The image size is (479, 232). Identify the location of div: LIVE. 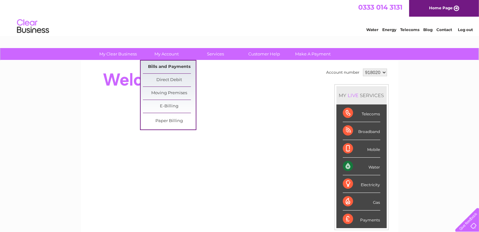
(353, 95).